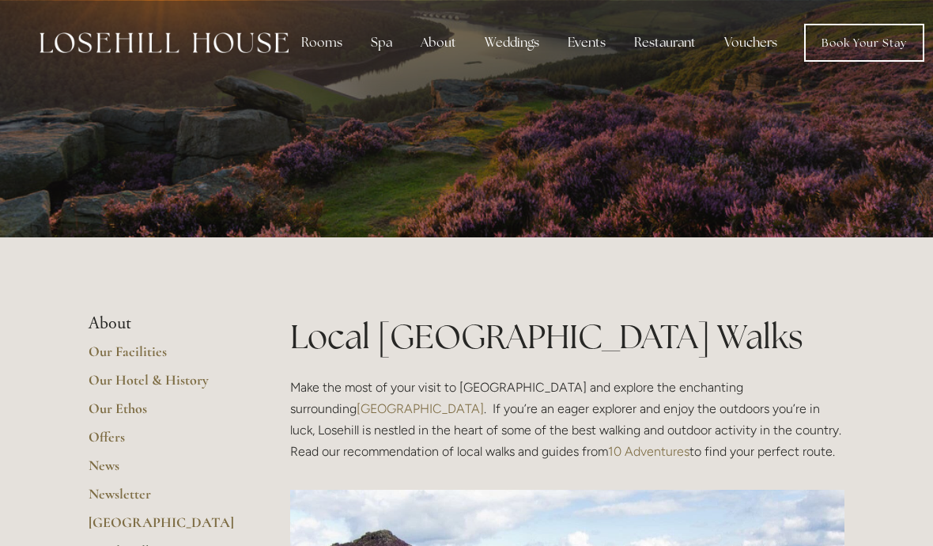 The width and height of the screenshot is (933, 546). What do you see at coordinates (164, 43) in the screenshot?
I see `img: Losehill House` at bounding box center [164, 43].